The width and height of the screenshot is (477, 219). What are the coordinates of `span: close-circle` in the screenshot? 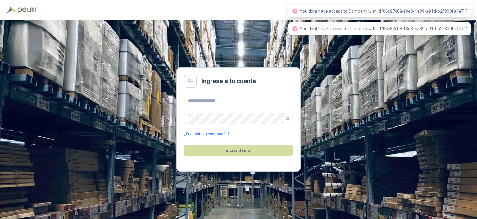 It's located at (295, 29).